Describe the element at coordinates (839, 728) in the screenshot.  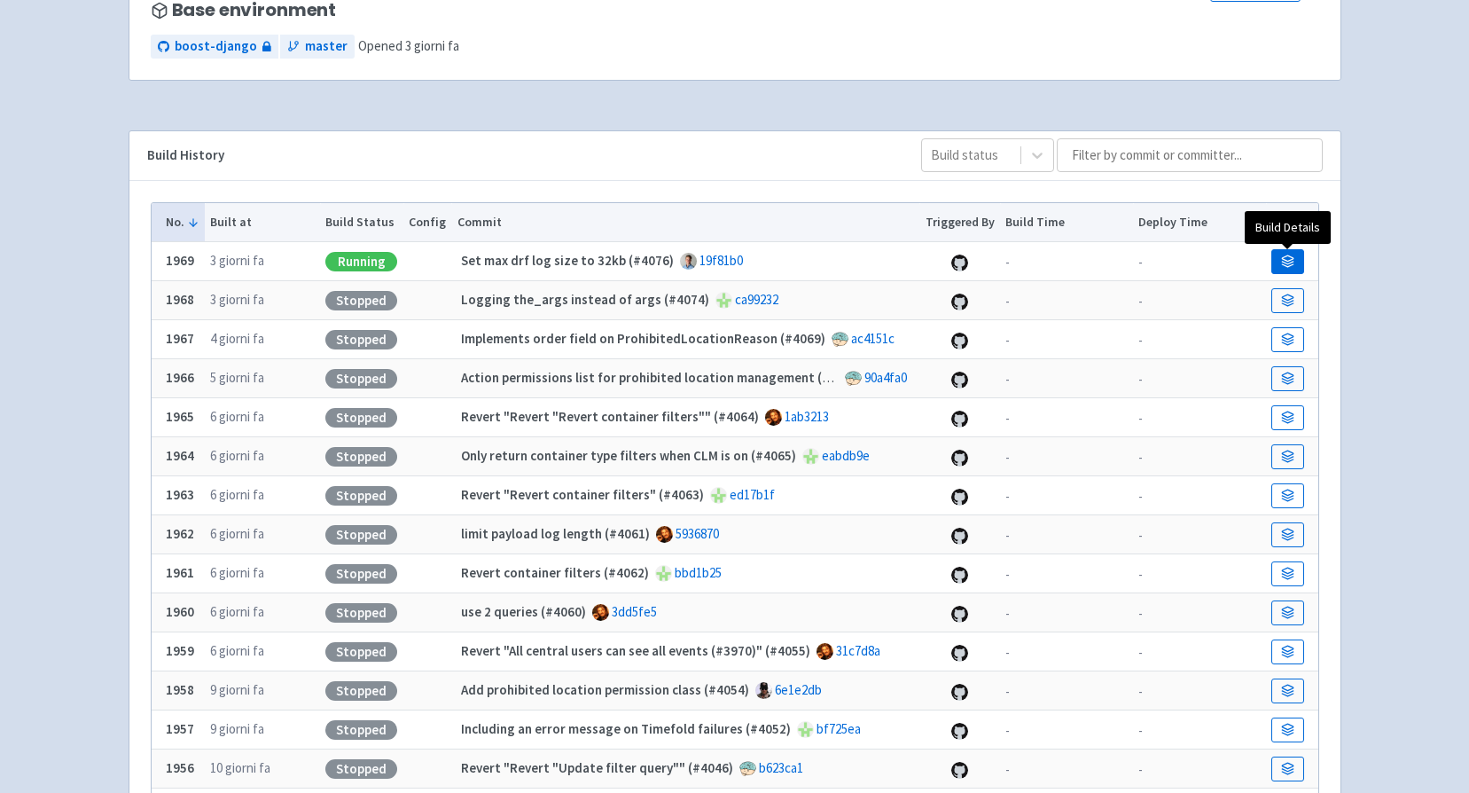
I see `a: bf725ea` at that location.